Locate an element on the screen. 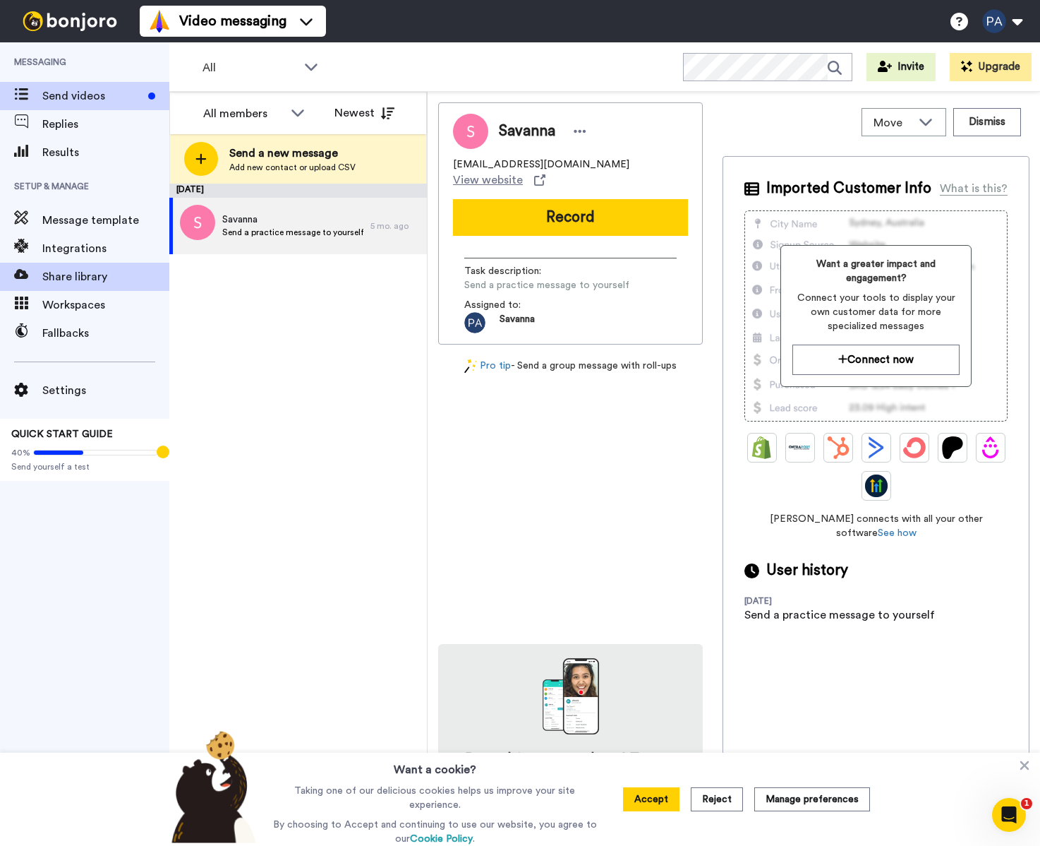 This screenshot has height=846, width=1040. div: All members is located at coordinates (244, 114).